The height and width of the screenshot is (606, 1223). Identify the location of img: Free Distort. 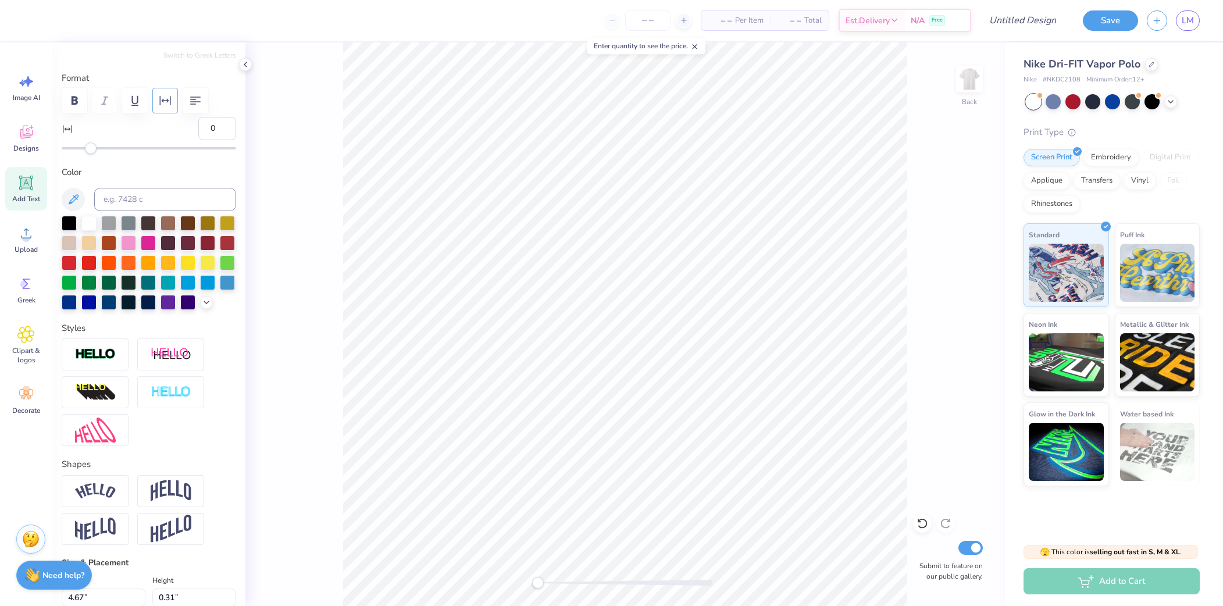
(95, 430).